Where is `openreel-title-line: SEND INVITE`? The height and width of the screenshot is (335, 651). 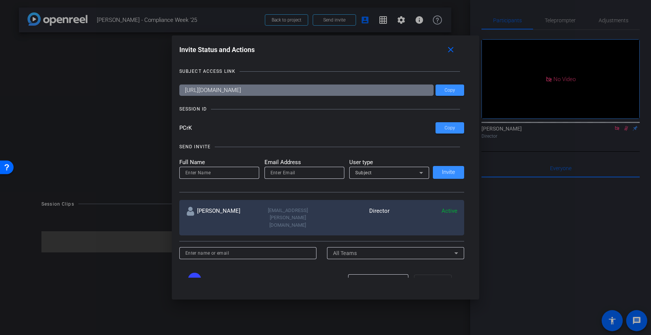 openreel-title-line: SEND INVITE is located at coordinates (322, 147).